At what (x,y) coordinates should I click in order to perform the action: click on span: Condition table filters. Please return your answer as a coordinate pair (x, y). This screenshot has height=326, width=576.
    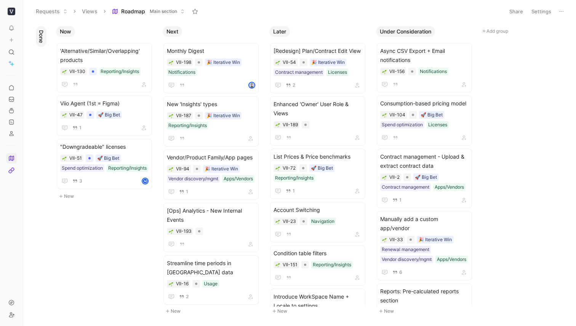
    Looking at the image, I should click on (317, 254).